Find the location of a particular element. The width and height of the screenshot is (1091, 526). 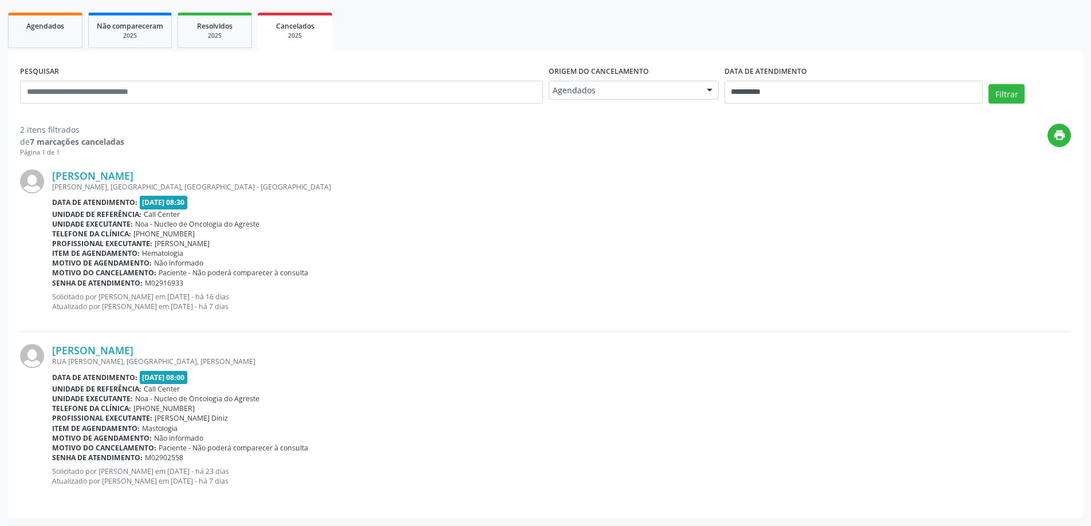

label: PESQUISAR is located at coordinates (40, 72).